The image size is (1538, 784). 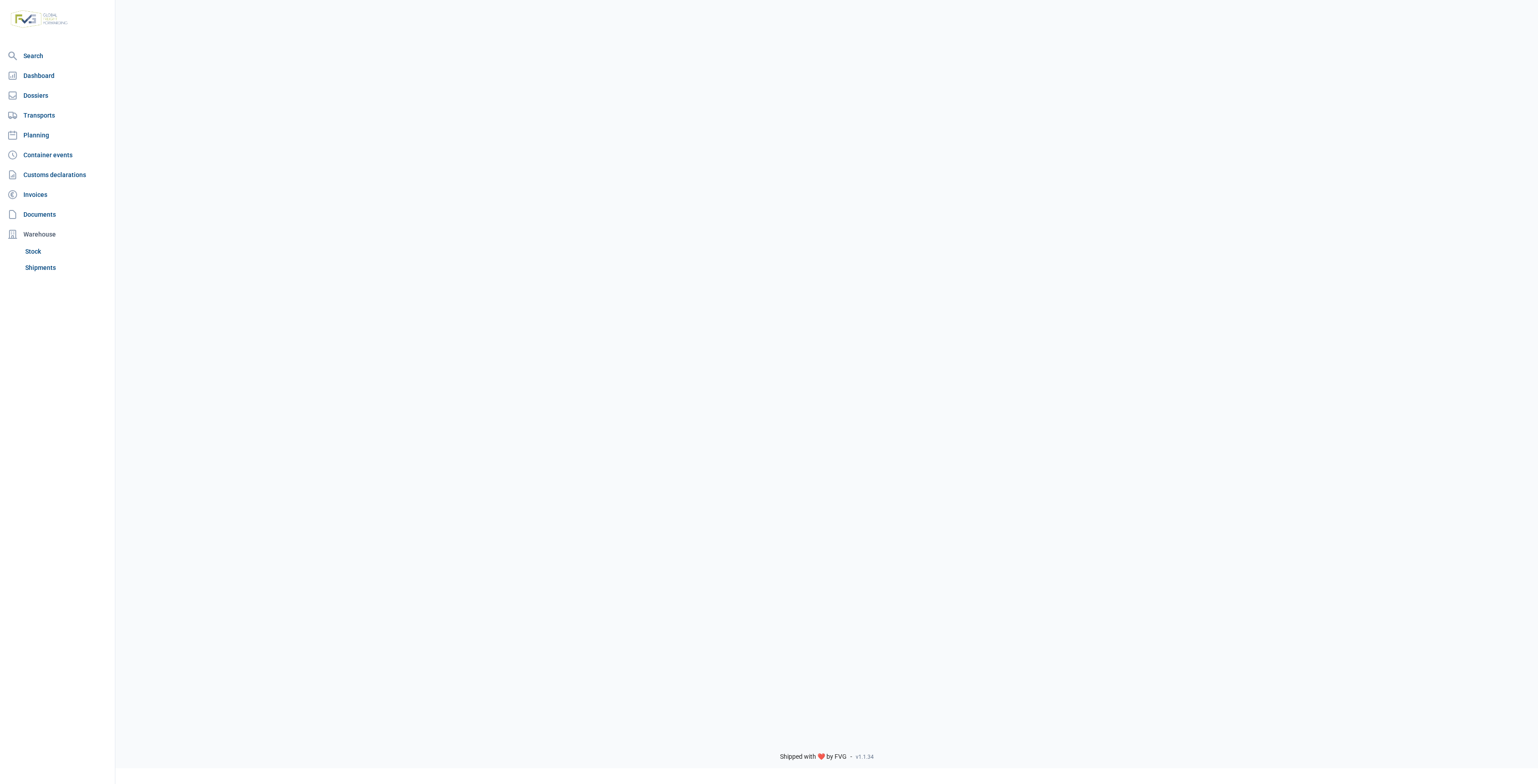 I want to click on div: Warehouse, so click(x=57, y=234).